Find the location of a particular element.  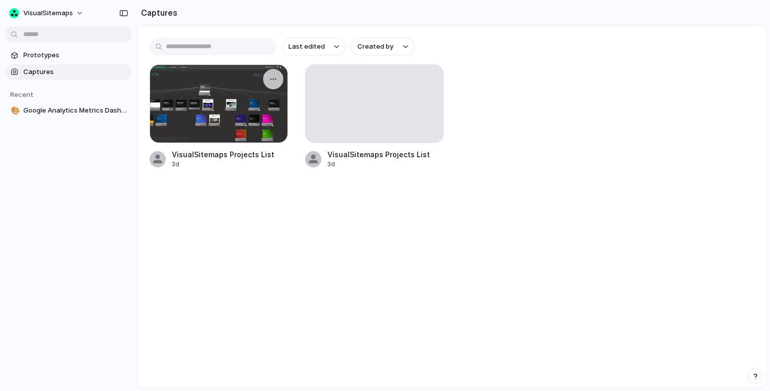

span: Google Analytics Metrics Dashboard is located at coordinates (76, 111).